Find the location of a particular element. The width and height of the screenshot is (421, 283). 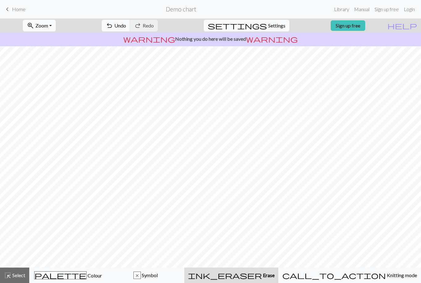

span: Knitting mode is located at coordinates (402, 275).